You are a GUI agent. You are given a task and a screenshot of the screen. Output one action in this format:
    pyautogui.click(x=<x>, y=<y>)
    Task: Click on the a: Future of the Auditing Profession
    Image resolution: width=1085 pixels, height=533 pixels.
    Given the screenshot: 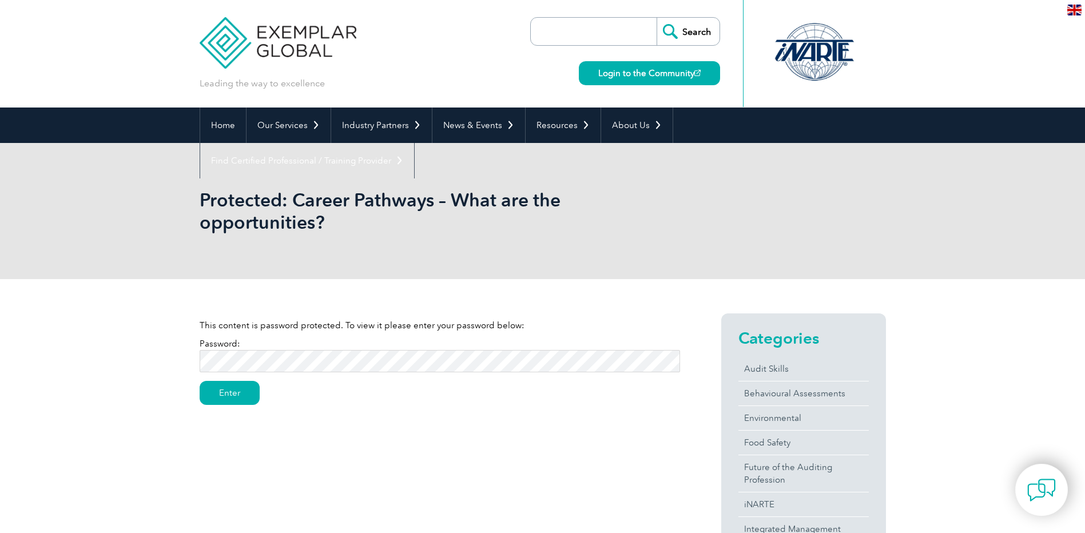 What is the action you would take?
    pyautogui.click(x=803, y=473)
    